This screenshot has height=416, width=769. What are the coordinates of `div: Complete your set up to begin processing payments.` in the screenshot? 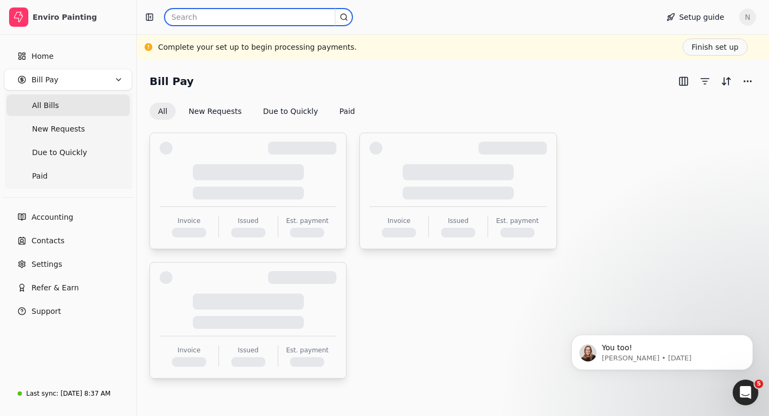 It's located at (258, 47).